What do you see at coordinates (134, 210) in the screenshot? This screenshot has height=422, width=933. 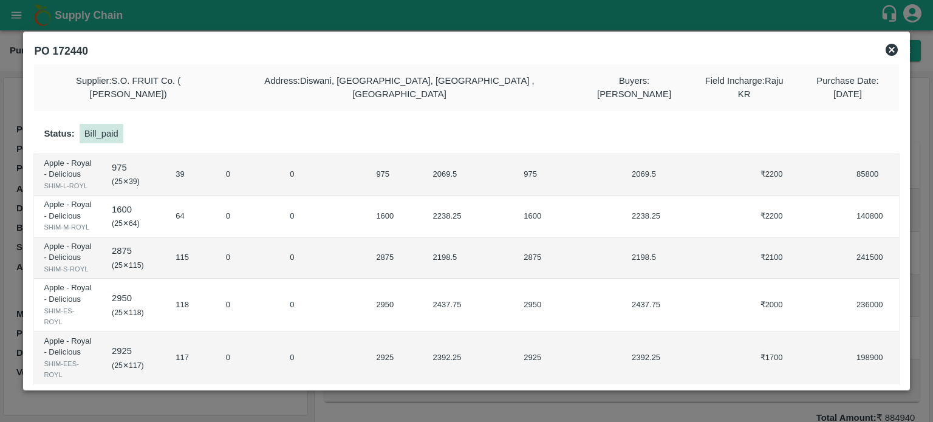 I see `div: 1600` at bounding box center [134, 210].